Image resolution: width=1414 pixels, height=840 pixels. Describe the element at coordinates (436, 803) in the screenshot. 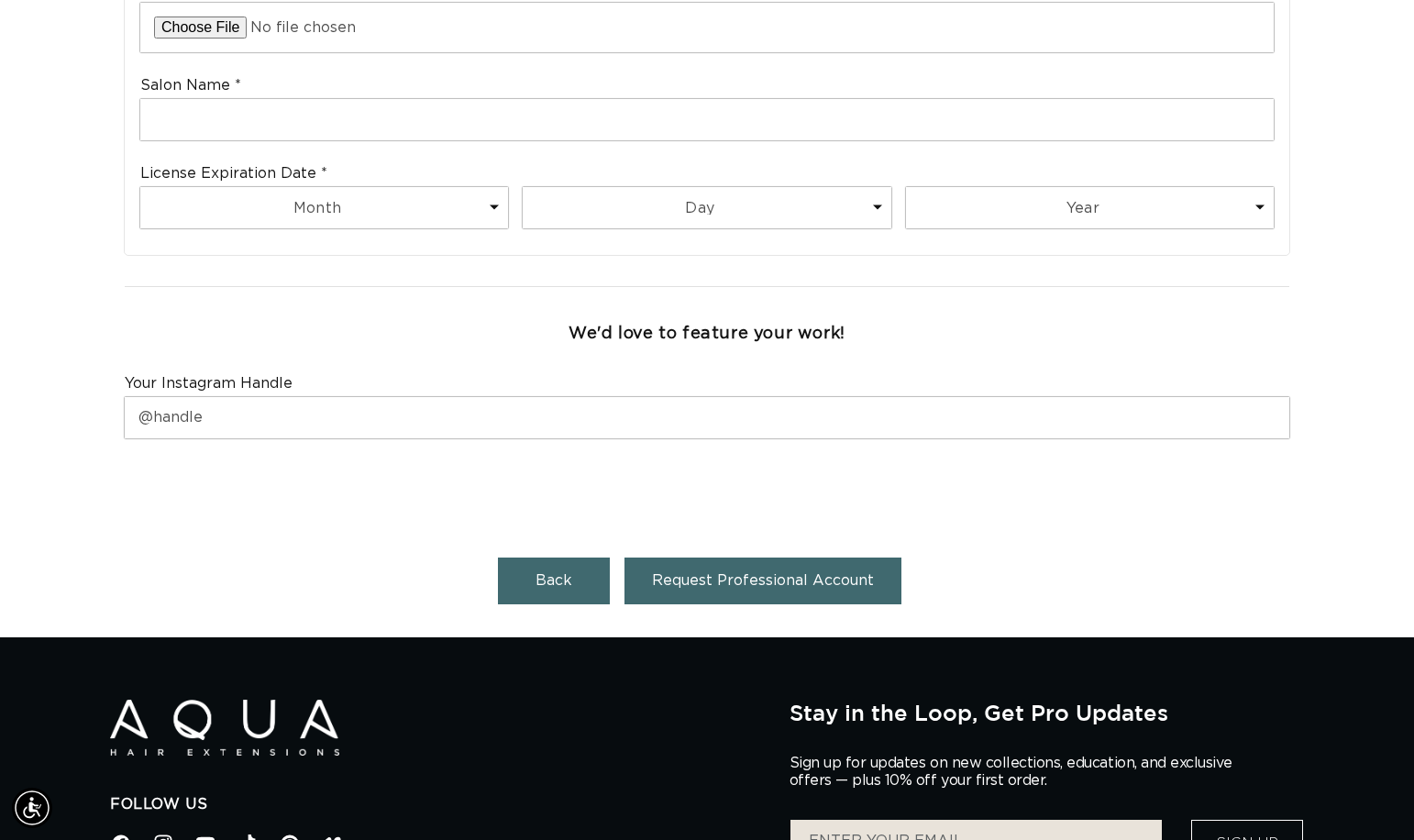

I see `h2: Follow Us` at that location.